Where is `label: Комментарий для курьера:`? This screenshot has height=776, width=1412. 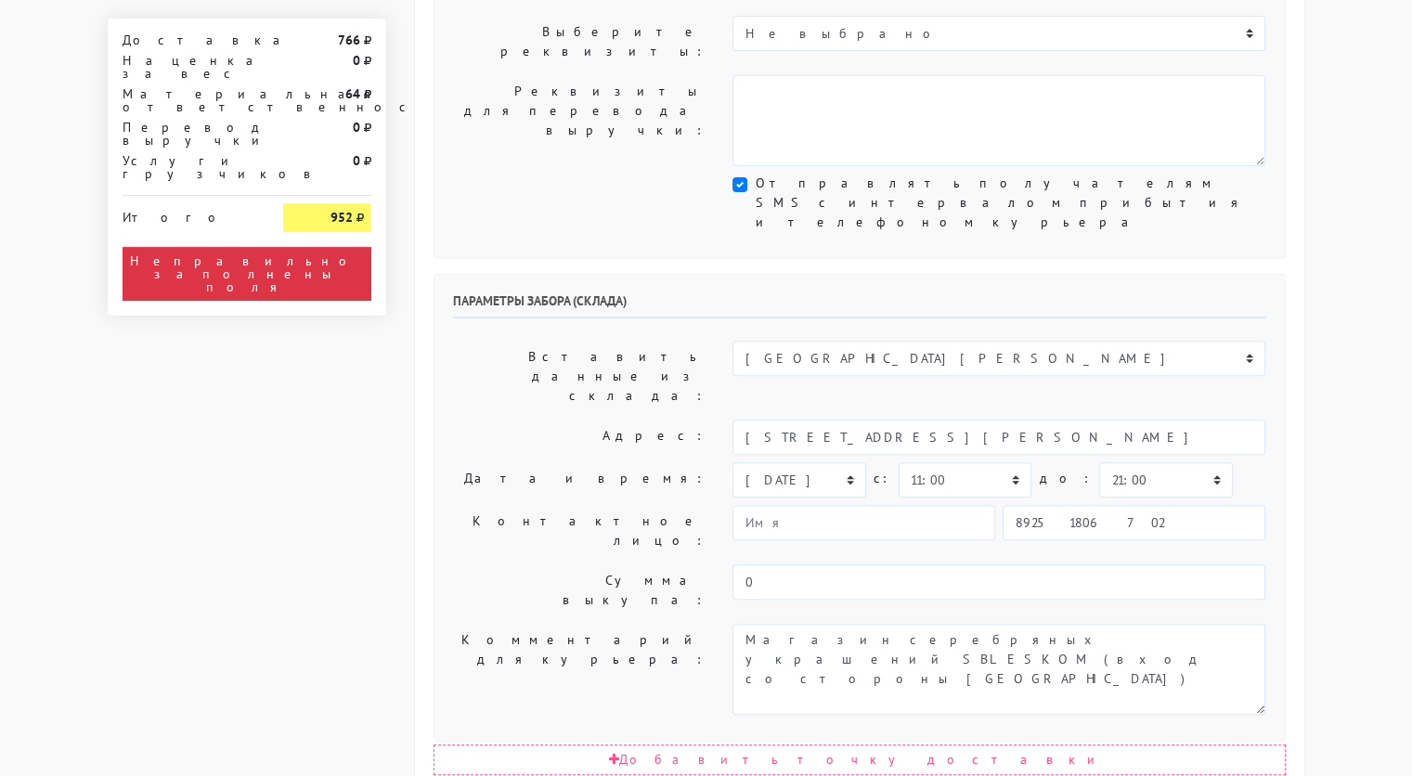 label: Комментарий для курьера: is located at coordinates (579, 669).